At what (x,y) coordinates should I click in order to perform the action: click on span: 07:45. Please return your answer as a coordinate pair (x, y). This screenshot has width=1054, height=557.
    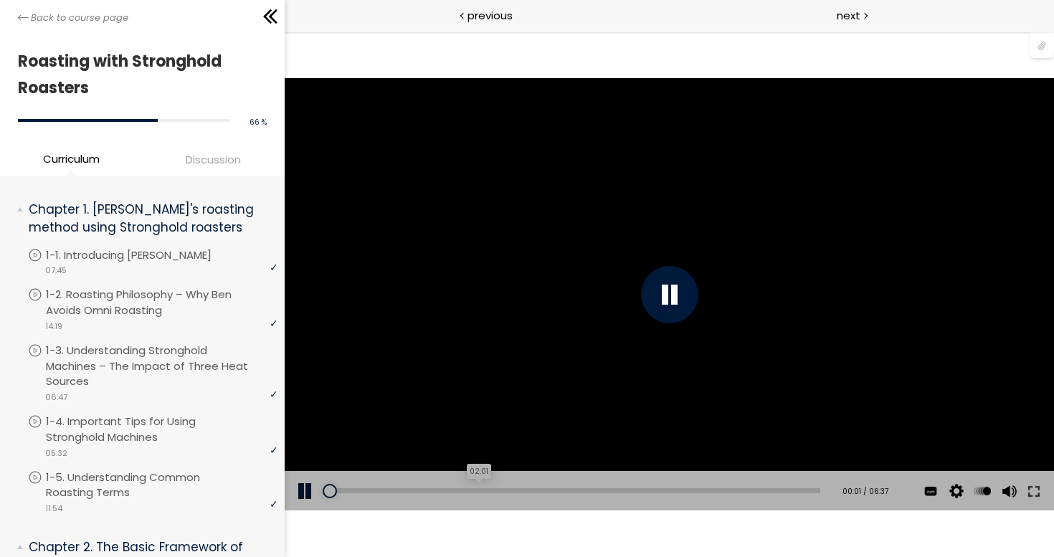
    Looking at the image, I should click on (56, 270).